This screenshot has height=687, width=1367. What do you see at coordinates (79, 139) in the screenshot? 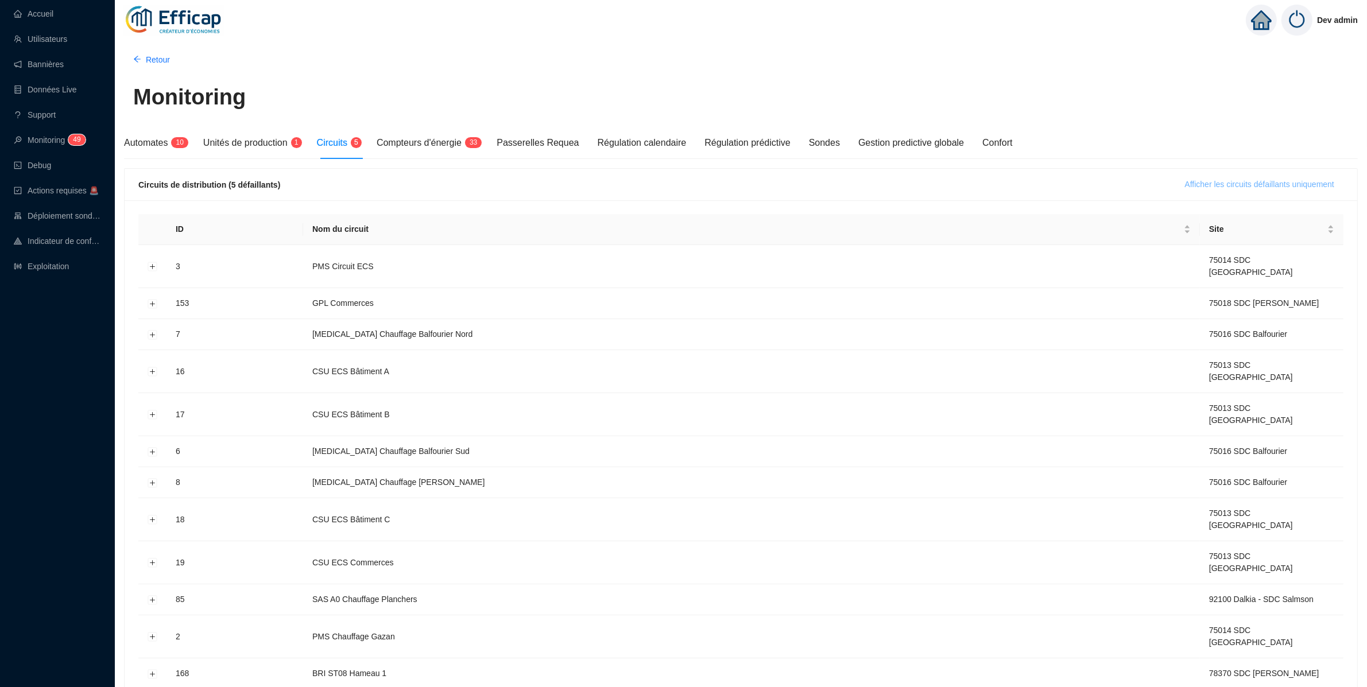
I see `span: 9` at bounding box center [79, 139].